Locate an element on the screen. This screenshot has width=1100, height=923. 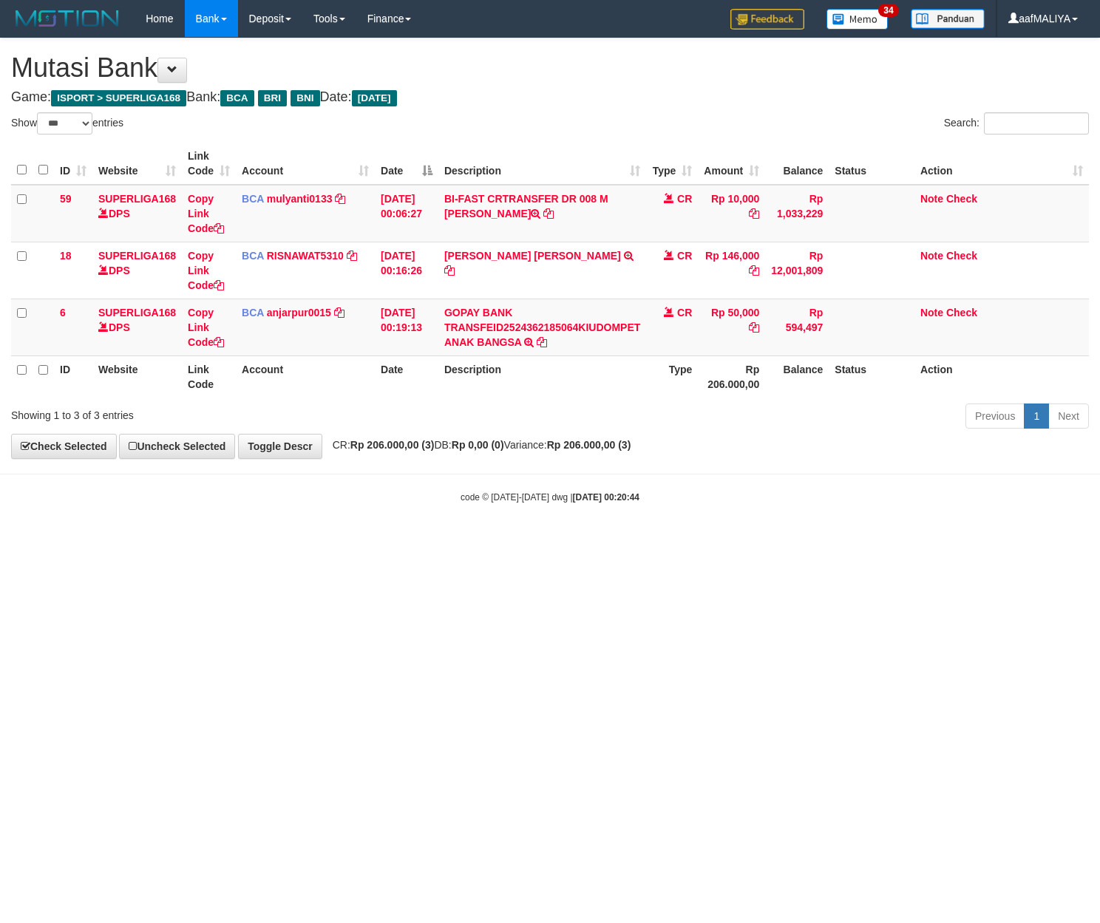
td: Rp 10,000 is located at coordinates (731, 214).